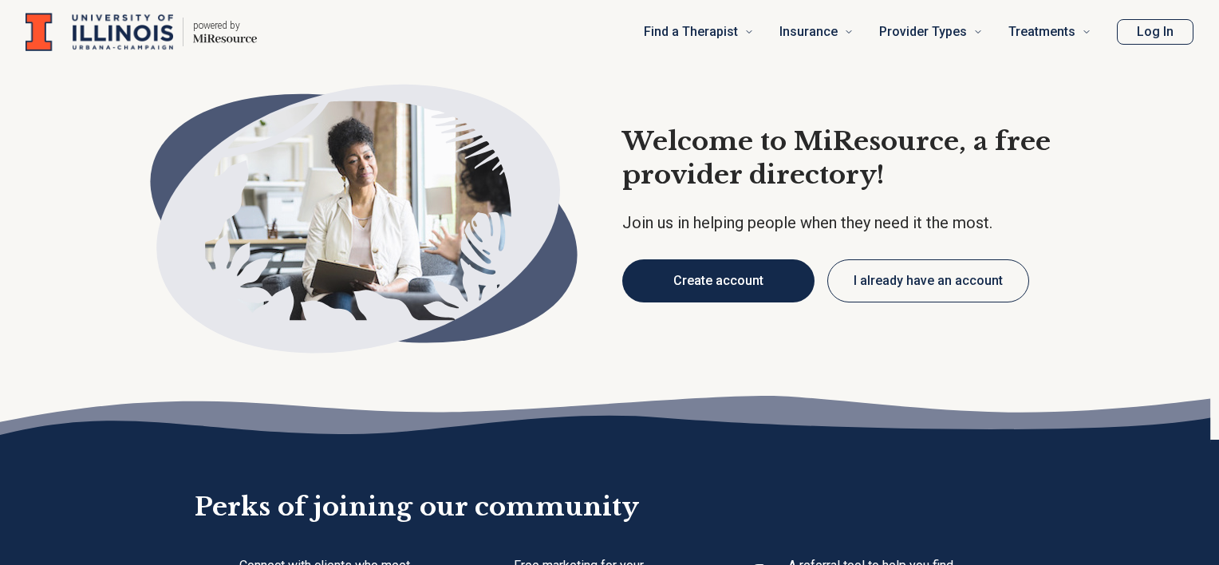 Image resolution: width=1219 pixels, height=565 pixels. What do you see at coordinates (718, 281) in the screenshot?
I see `button: Create account` at bounding box center [718, 281].